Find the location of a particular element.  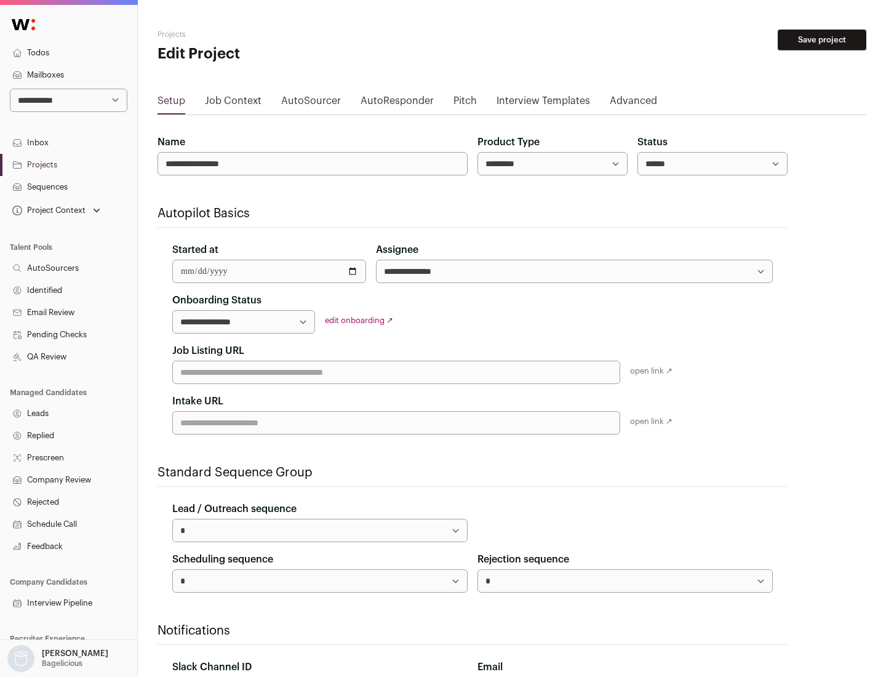

a: Pitch is located at coordinates (465, 103).